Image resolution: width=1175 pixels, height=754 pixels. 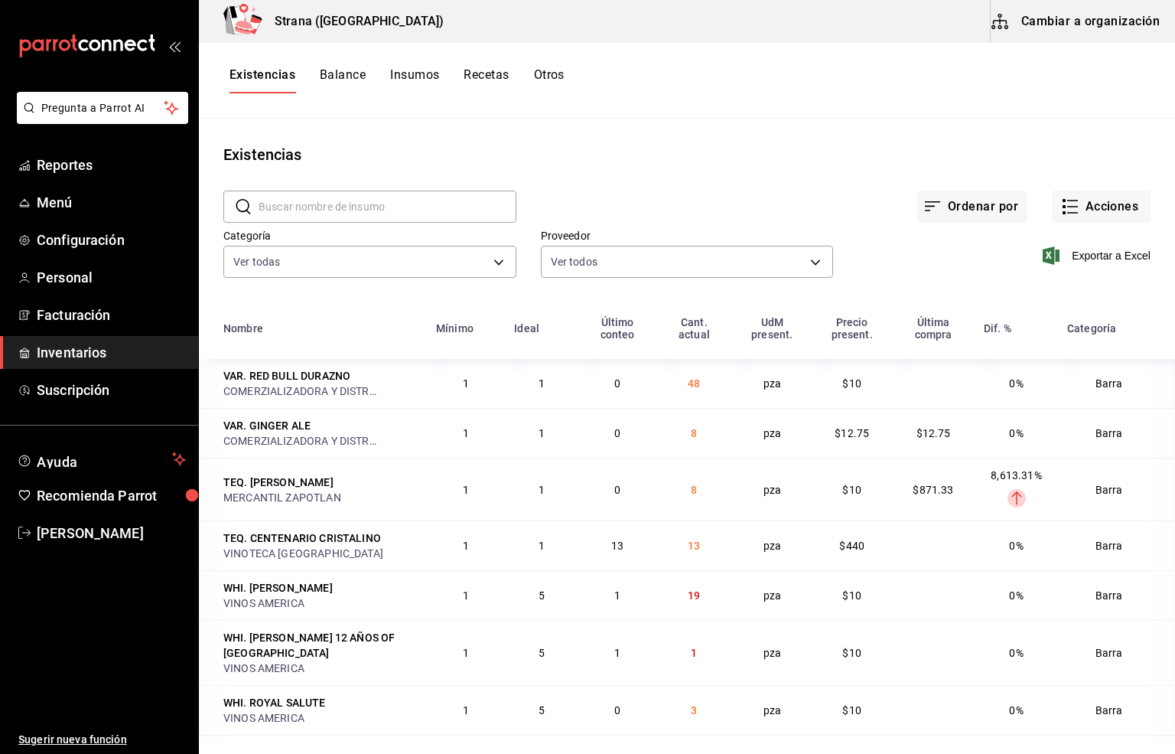 I want to click on div: navigation tabs, so click(x=397, y=80).